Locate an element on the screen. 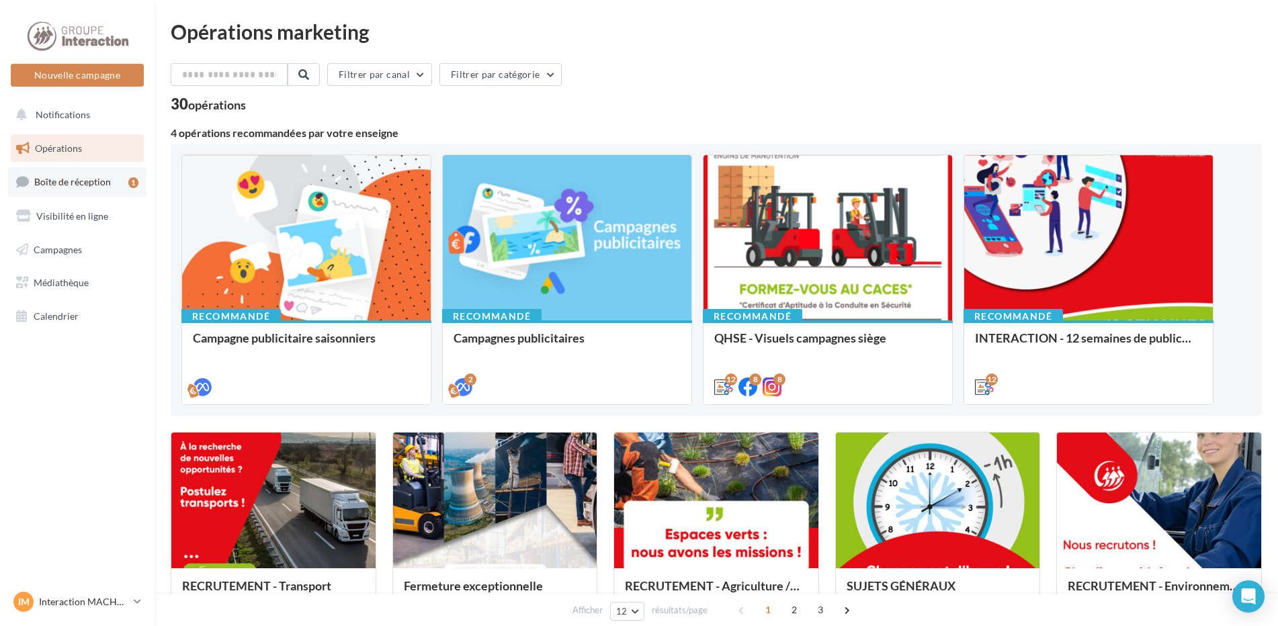 The width and height of the screenshot is (1278, 626). div: Fermeture exceptionnelle is located at coordinates (495, 593).